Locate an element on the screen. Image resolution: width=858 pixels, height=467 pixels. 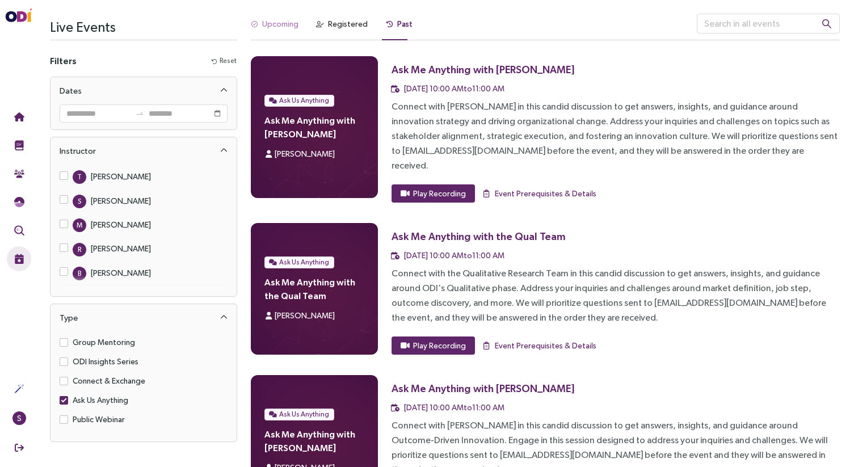
button: Live Events is located at coordinates (19, 259).